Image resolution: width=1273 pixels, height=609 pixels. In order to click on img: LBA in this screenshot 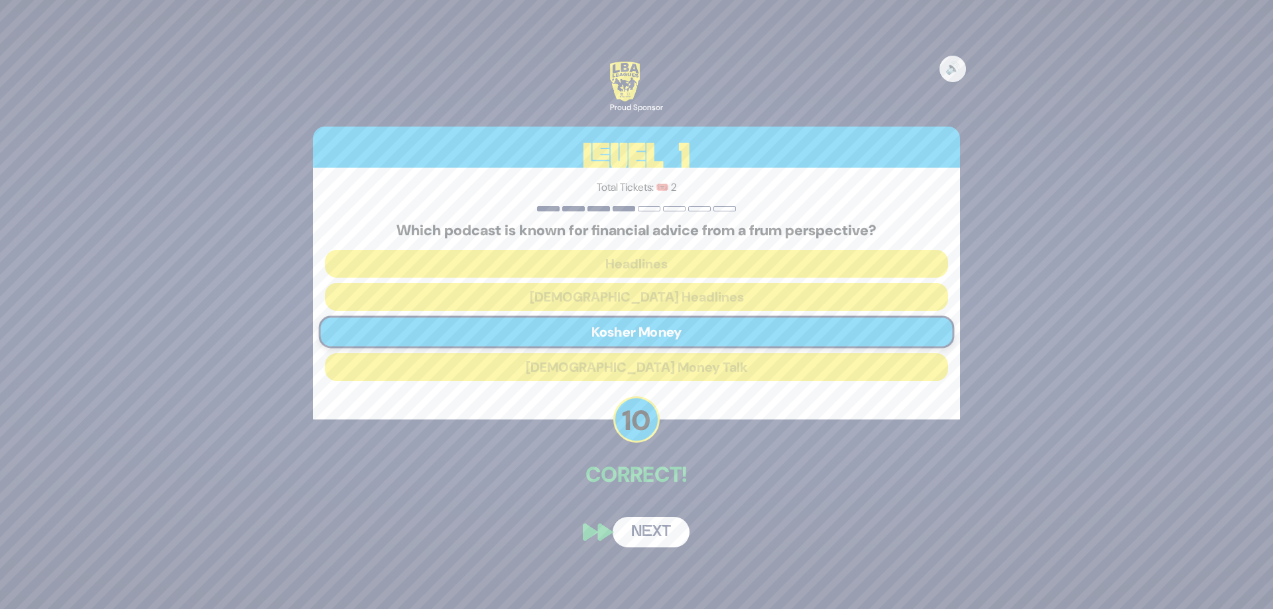, I will do `click(625, 82)`.